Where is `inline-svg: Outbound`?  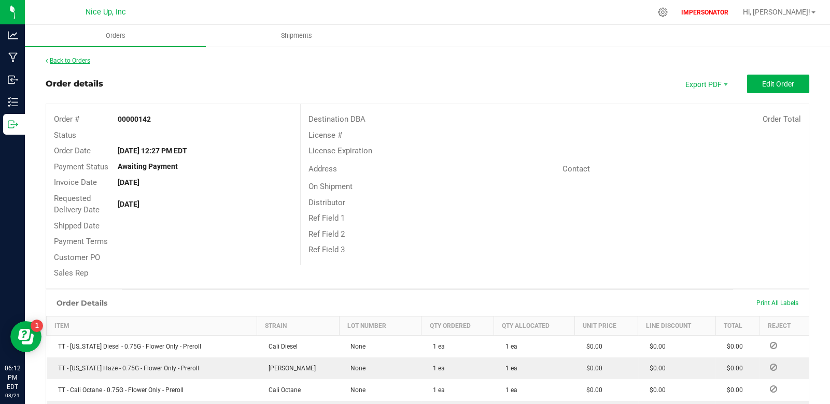
inline-svg: Outbound is located at coordinates (13, 124).